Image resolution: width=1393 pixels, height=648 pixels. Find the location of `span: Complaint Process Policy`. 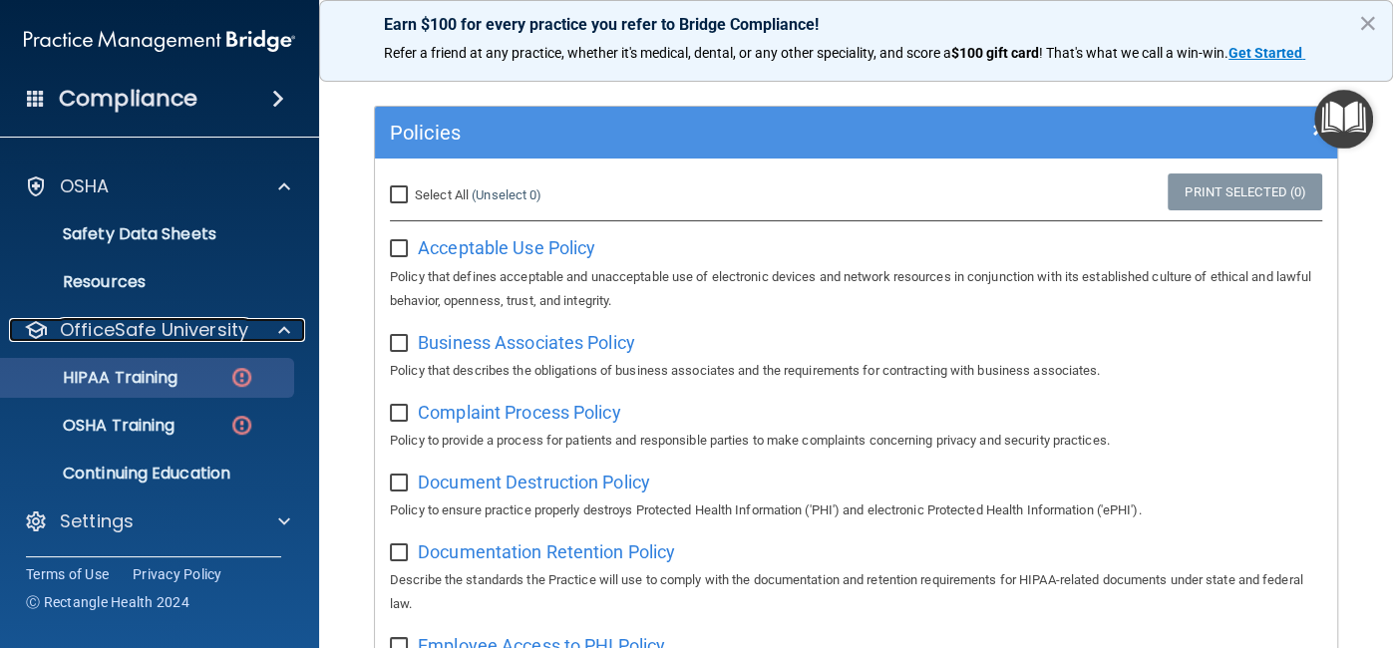

span: Complaint Process Policy is located at coordinates (518, 412).